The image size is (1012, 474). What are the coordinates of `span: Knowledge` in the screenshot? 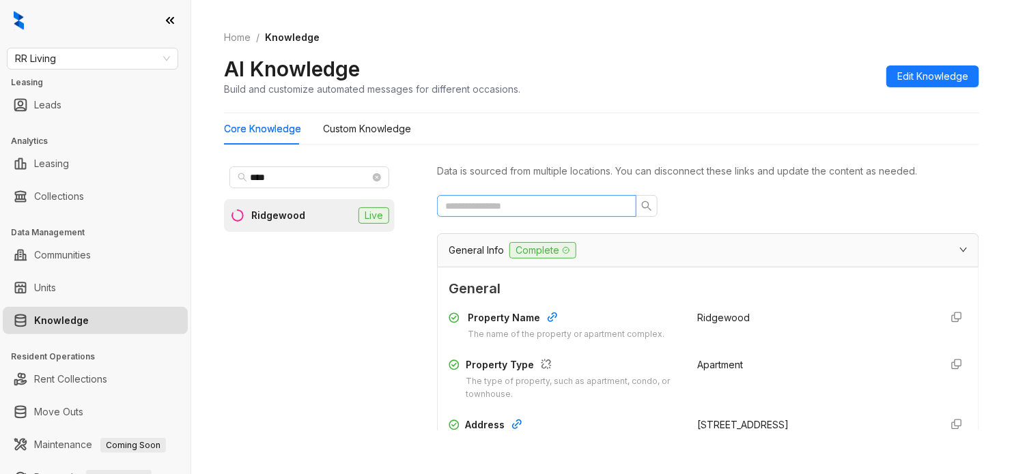 It's located at (292, 37).